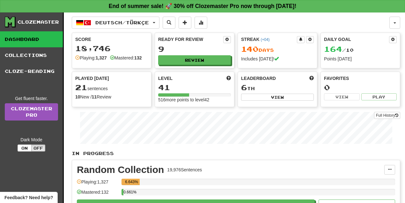 Image resolution: width=405 pixels, height=203 pixels. I want to click on strong: 11, so click(94, 97).